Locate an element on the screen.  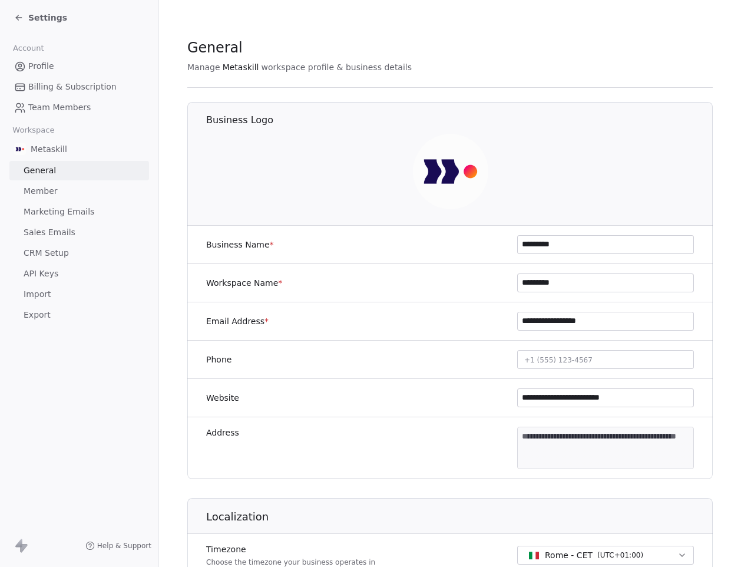
a: Import is located at coordinates (79, 294).